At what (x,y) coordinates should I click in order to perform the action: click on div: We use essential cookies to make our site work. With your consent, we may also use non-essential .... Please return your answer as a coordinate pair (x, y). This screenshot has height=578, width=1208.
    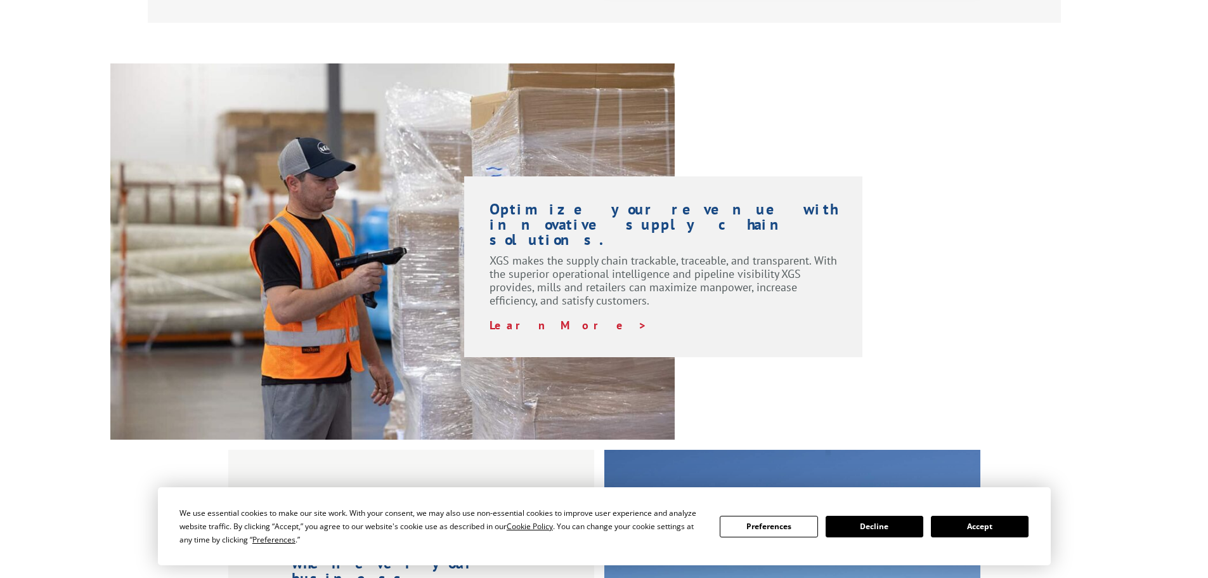
    Looking at the image, I should click on (442, 526).